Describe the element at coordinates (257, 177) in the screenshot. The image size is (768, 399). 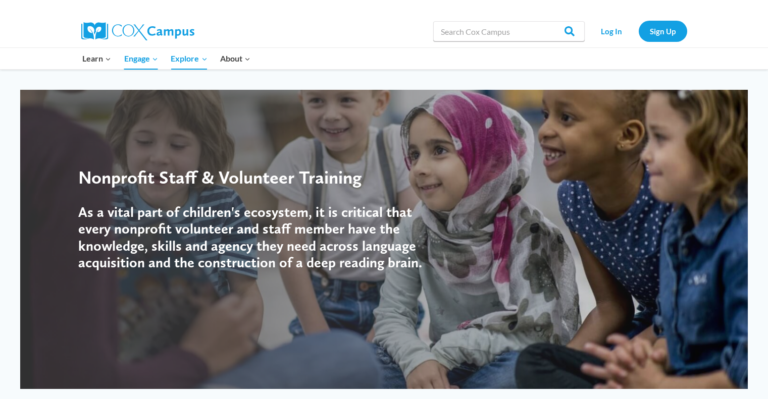
I see `div: Nonprofit Staff & Volunteer Training` at that location.